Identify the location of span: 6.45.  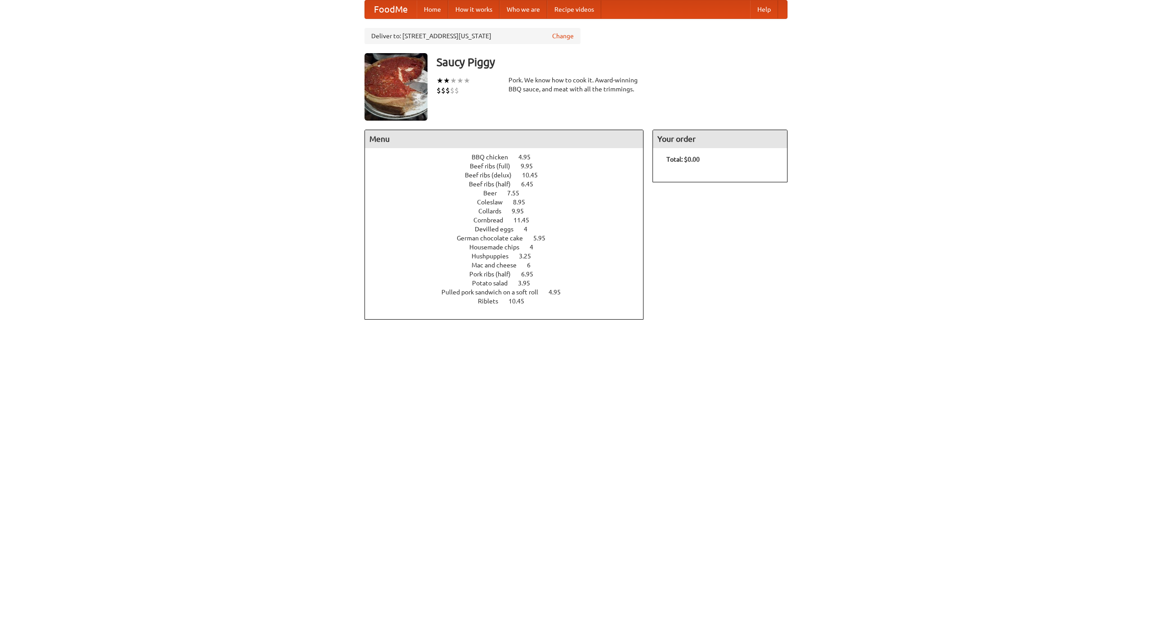
(531, 184).